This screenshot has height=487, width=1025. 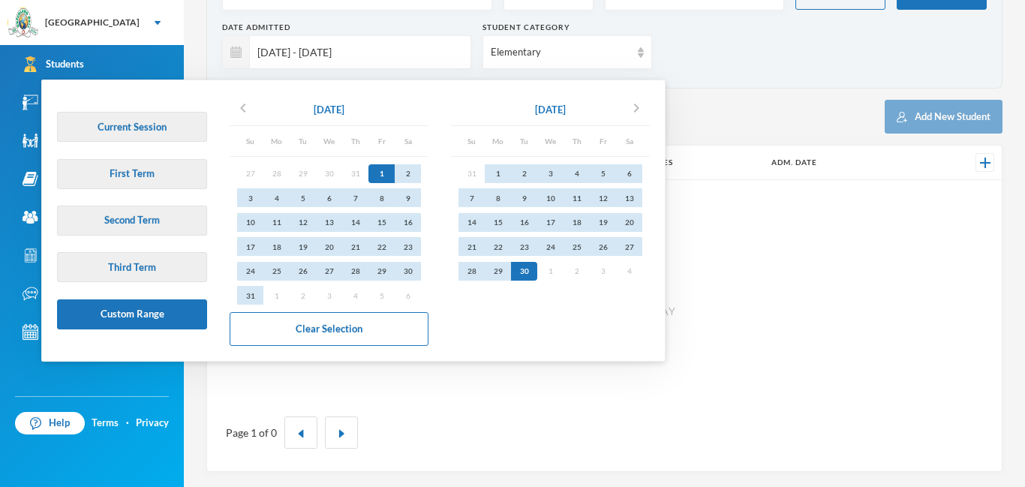 I want to click on button: Add New Student, so click(x=944, y=116).